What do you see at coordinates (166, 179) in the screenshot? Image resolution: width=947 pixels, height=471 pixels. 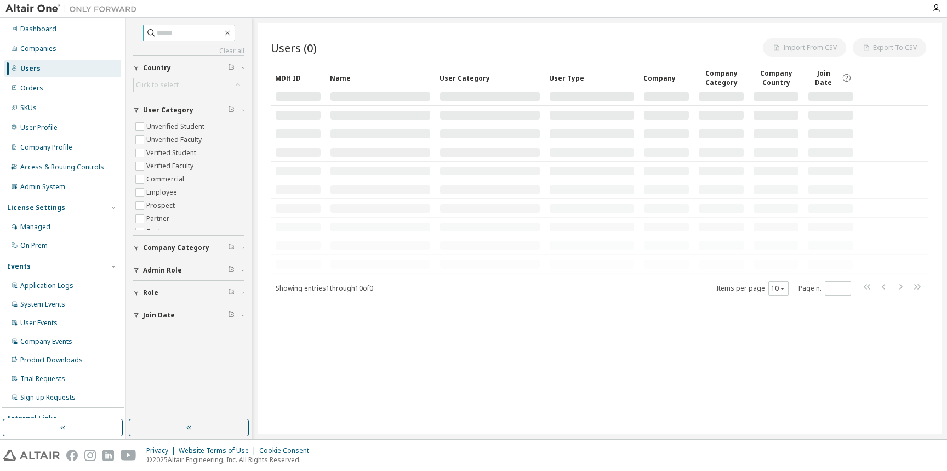 I see `label: Commercial` at bounding box center [166, 179].